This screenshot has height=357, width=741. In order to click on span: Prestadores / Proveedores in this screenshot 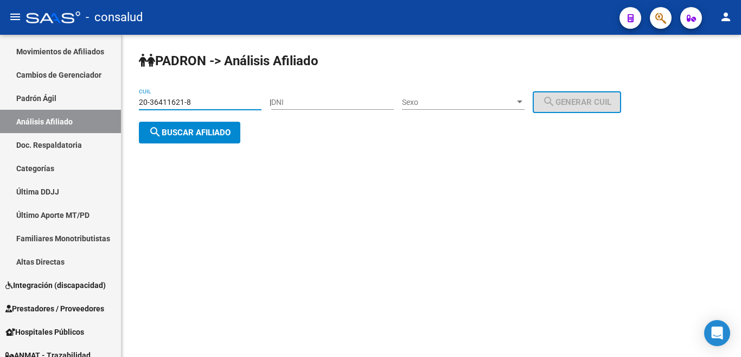, I will do `click(55, 308)`.